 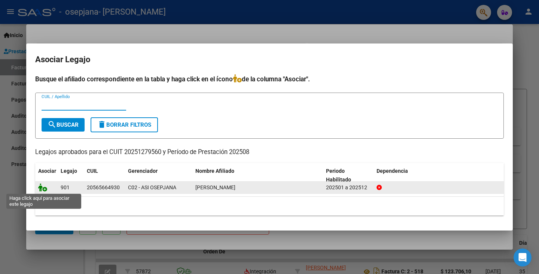 I want to click on span: CUIL, so click(x=92, y=171).